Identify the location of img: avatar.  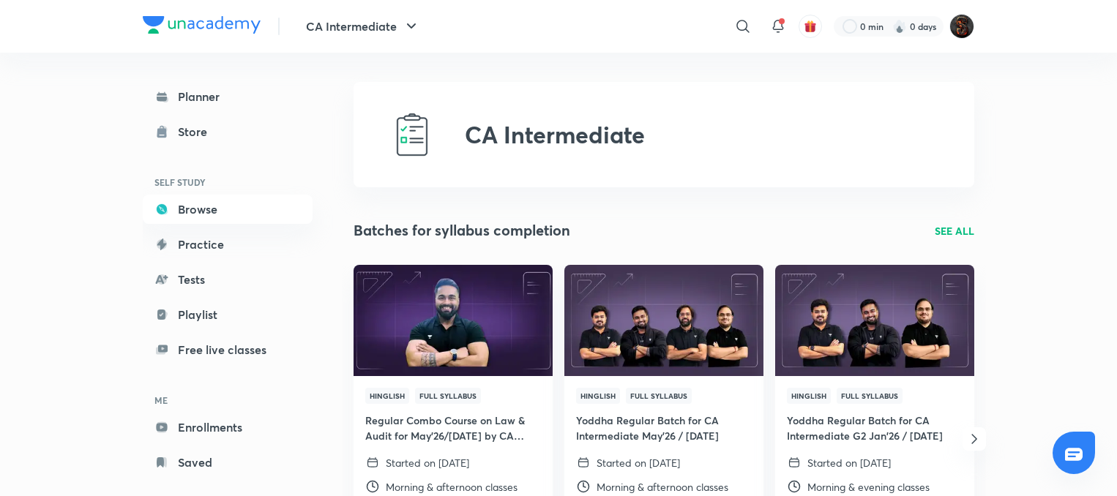
(810, 26).